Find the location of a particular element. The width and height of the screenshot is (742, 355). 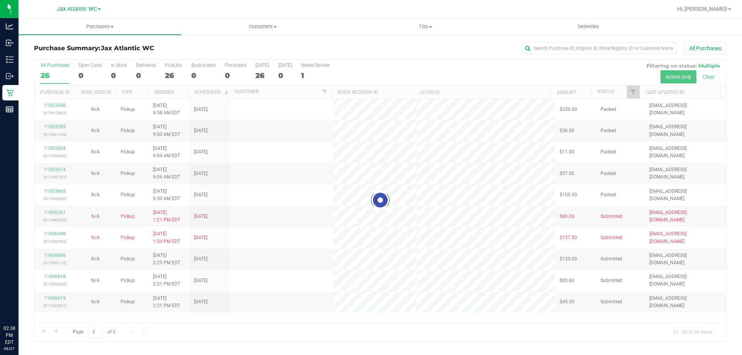

span: Purchases is located at coordinates (100, 27).